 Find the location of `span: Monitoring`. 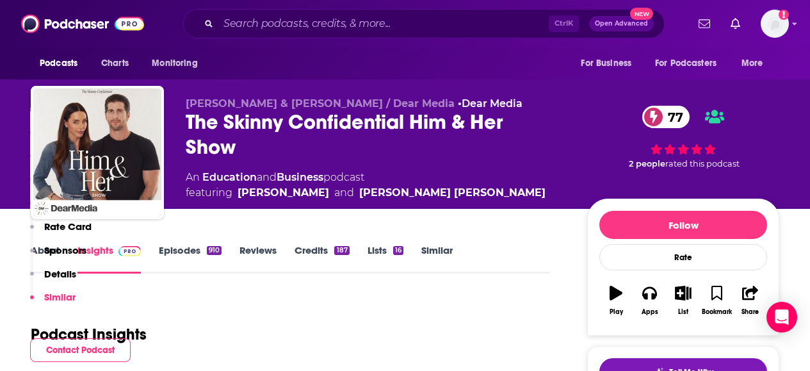

span: Monitoring is located at coordinates (174, 63).